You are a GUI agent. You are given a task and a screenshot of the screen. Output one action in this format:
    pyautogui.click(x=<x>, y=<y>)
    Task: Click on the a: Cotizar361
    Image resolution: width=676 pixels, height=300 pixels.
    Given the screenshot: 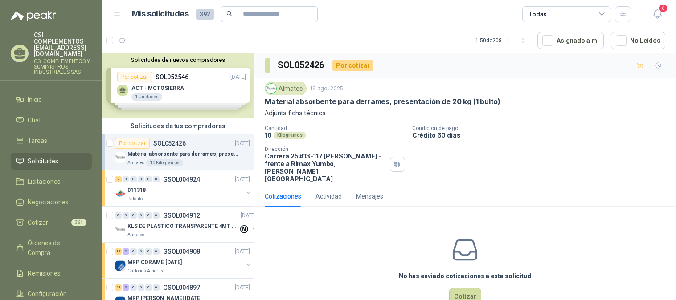 What is the action you would take?
    pyautogui.click(x=51, y=223)
    